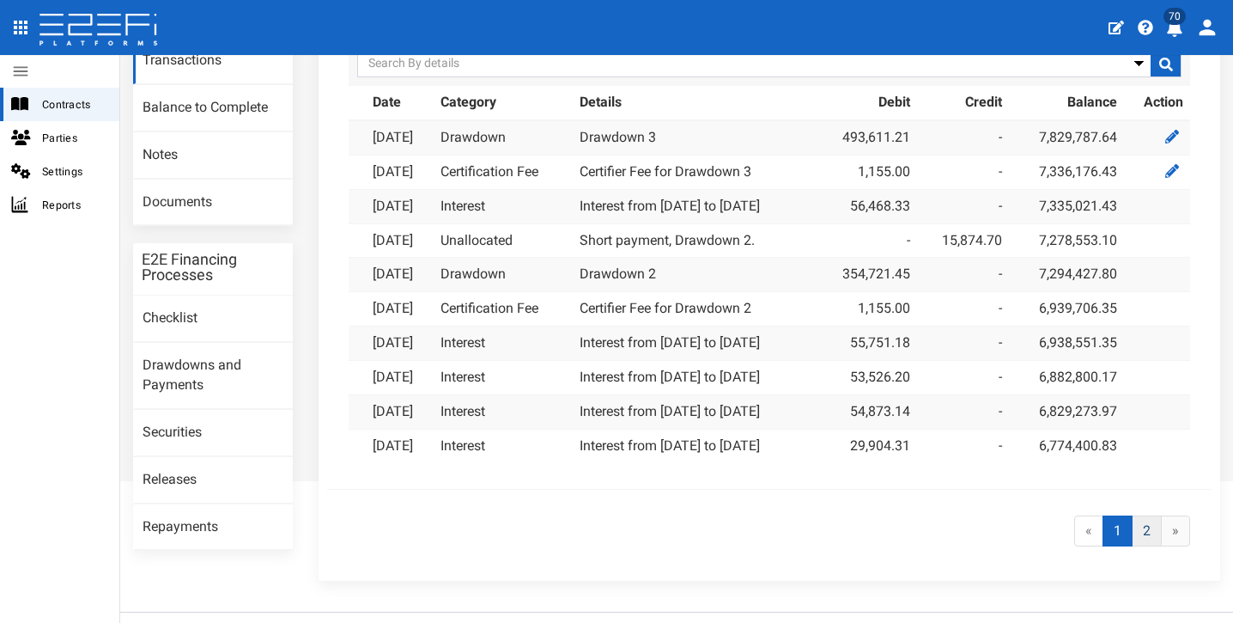 This screenshot has width=1233, height=623. I want to click on th: Category, so click(503, 103).